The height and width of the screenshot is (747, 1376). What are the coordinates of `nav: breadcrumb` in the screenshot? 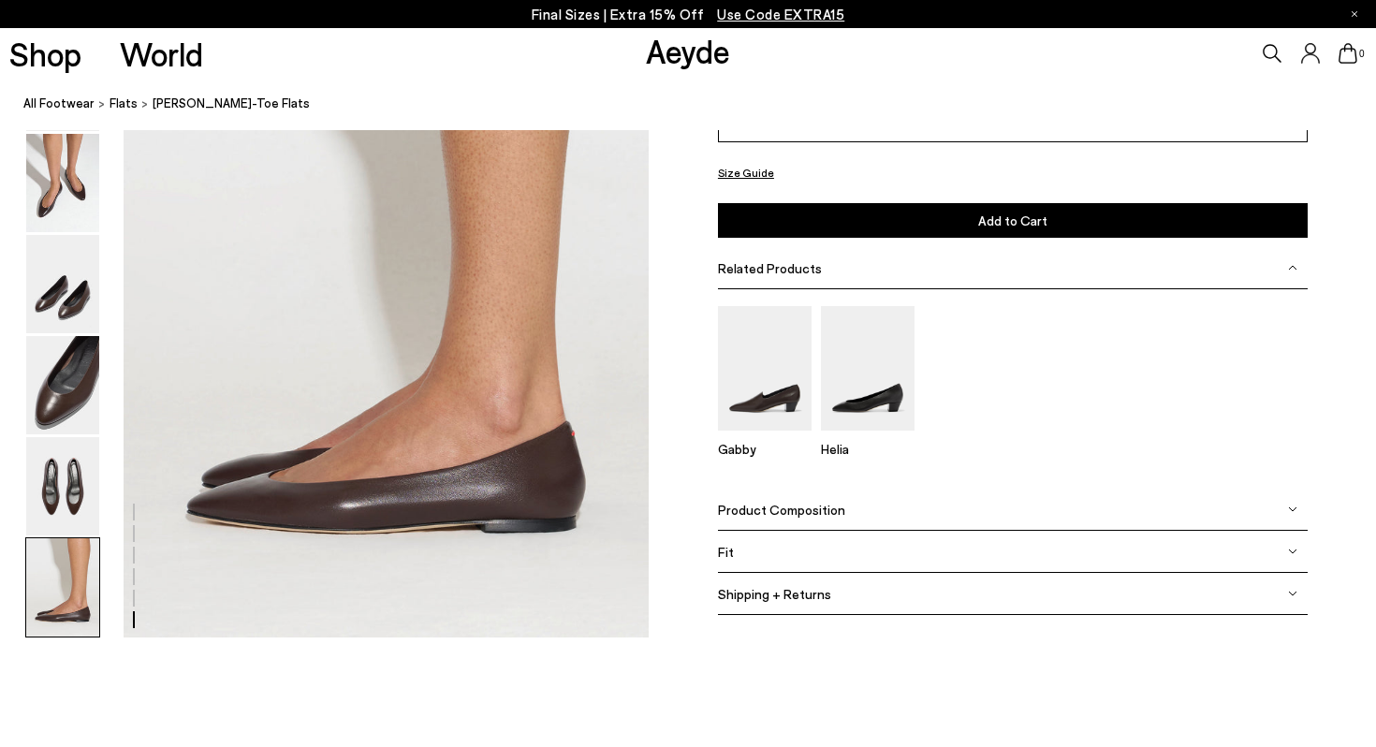 It's located at (699, 104).